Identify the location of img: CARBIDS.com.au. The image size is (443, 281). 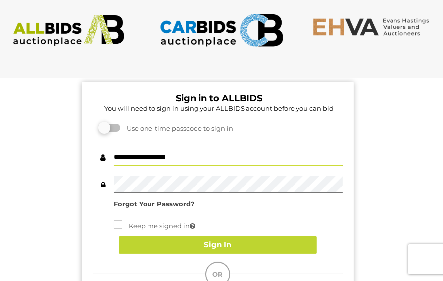
(221, 30).